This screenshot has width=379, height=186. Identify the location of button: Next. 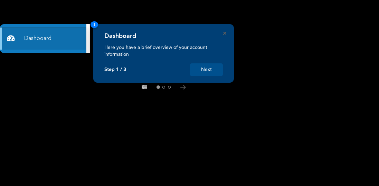
(206, 70).